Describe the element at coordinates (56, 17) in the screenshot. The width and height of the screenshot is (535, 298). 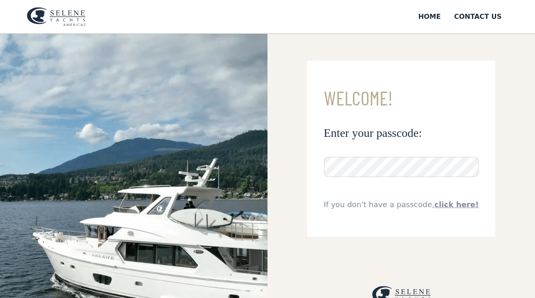
I see `img: logo` at that location.